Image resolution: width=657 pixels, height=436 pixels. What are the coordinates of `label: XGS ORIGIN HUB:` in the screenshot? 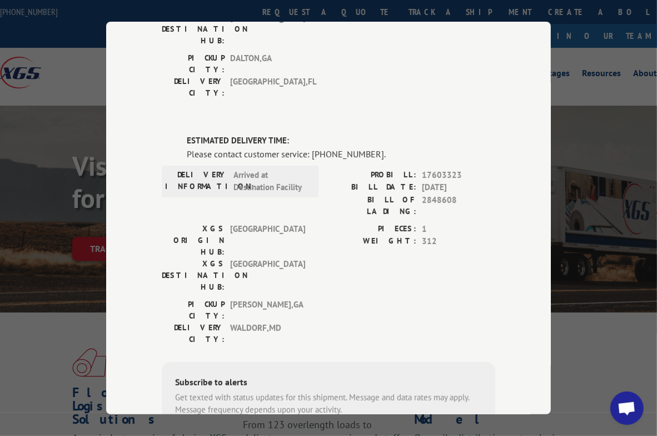 It's located at (193, 240).